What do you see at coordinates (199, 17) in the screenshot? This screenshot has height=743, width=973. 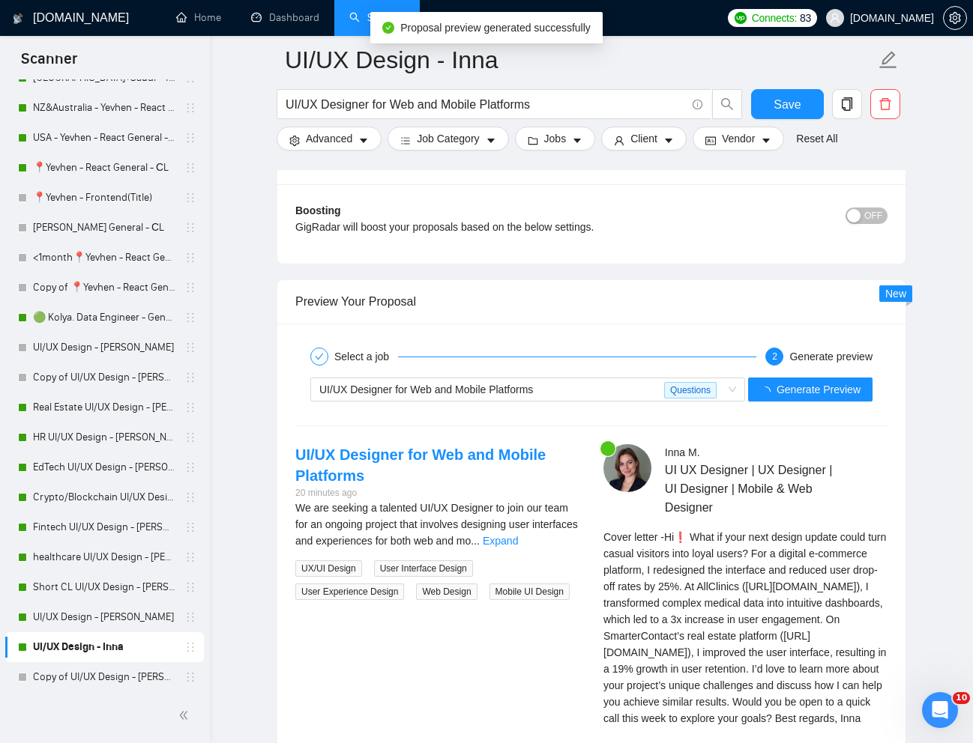 I see `a: homeHome` at bounding box center [199, 17].